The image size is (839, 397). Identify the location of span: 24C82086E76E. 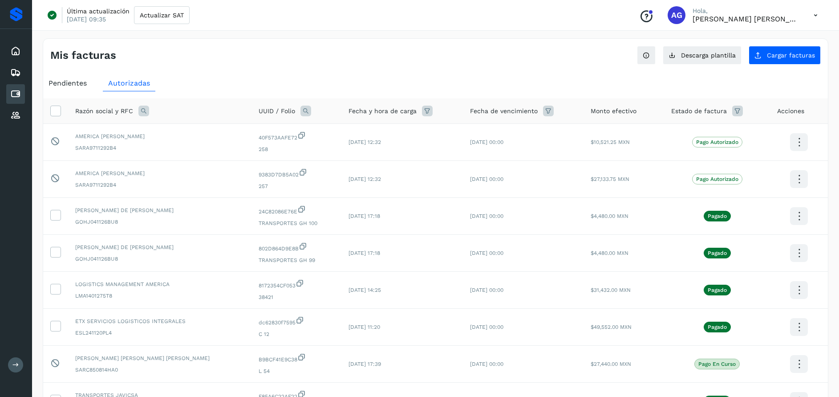
(296, 210).